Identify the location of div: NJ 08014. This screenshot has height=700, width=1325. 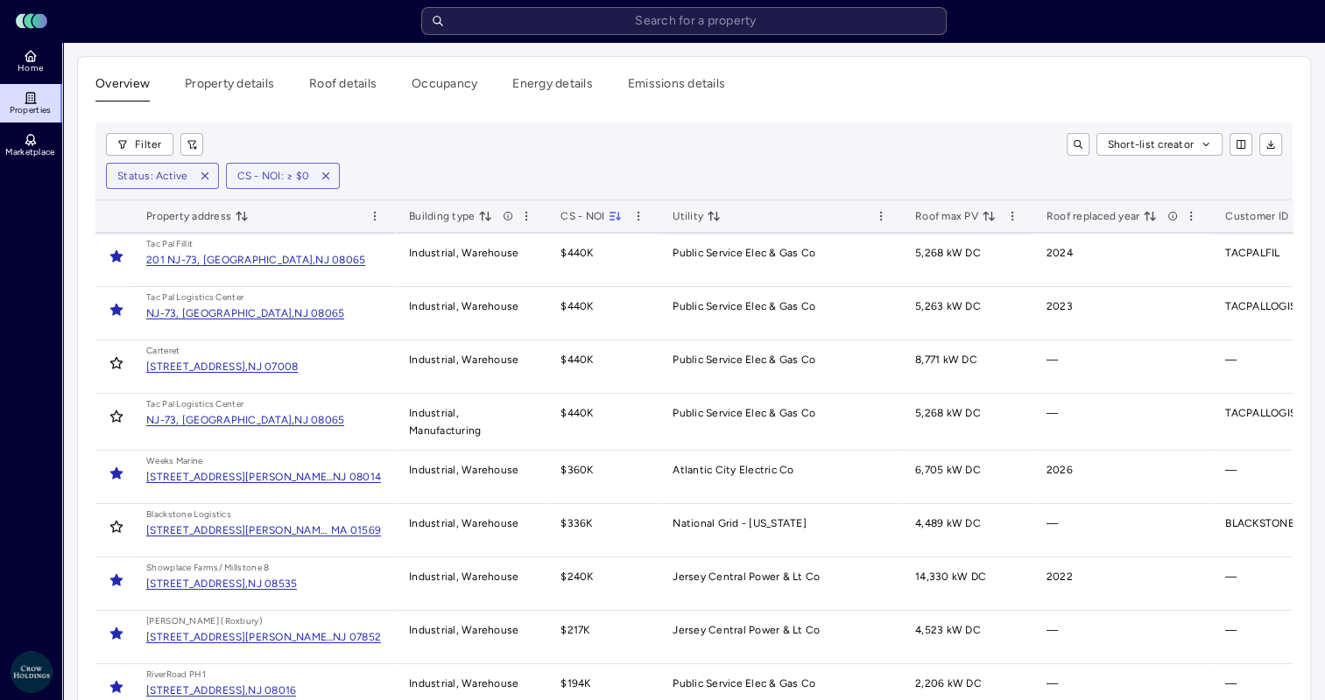
(356, 477).